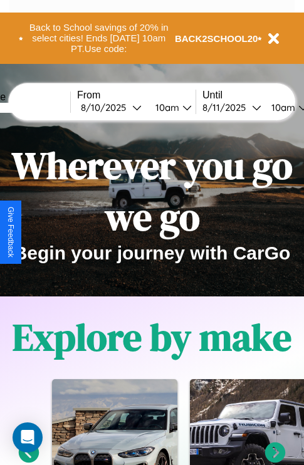 This screenshot has width=304, height=465. What do you see at coordinates (111, 107) in the screenshot?
I see `button: 8/10/2025` at bounding box center [111, 107].